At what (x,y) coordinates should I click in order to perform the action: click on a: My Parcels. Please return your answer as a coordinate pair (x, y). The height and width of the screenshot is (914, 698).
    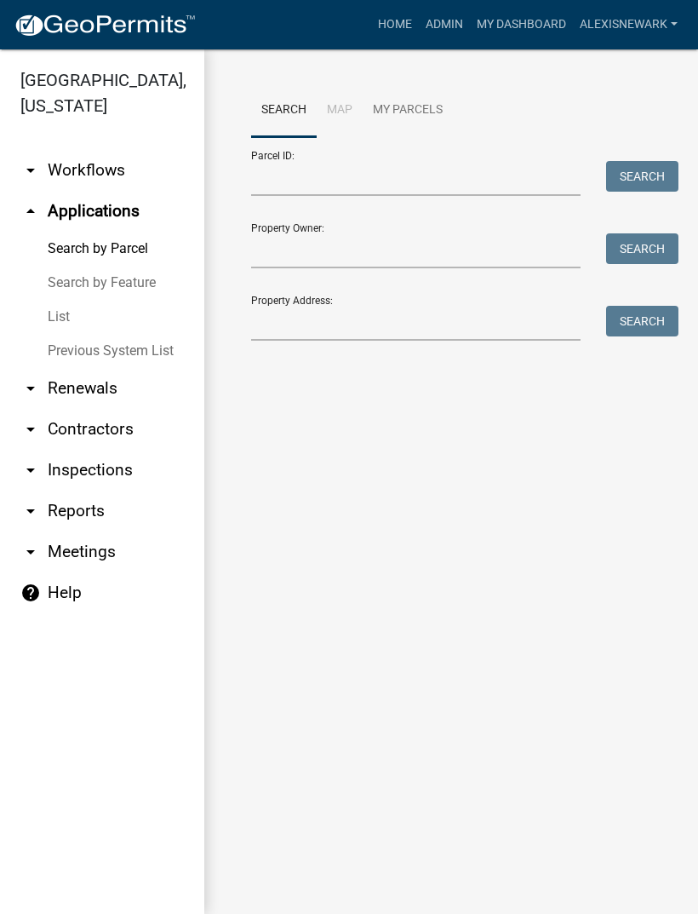
    Looking at the image, I should click on (408, 111).